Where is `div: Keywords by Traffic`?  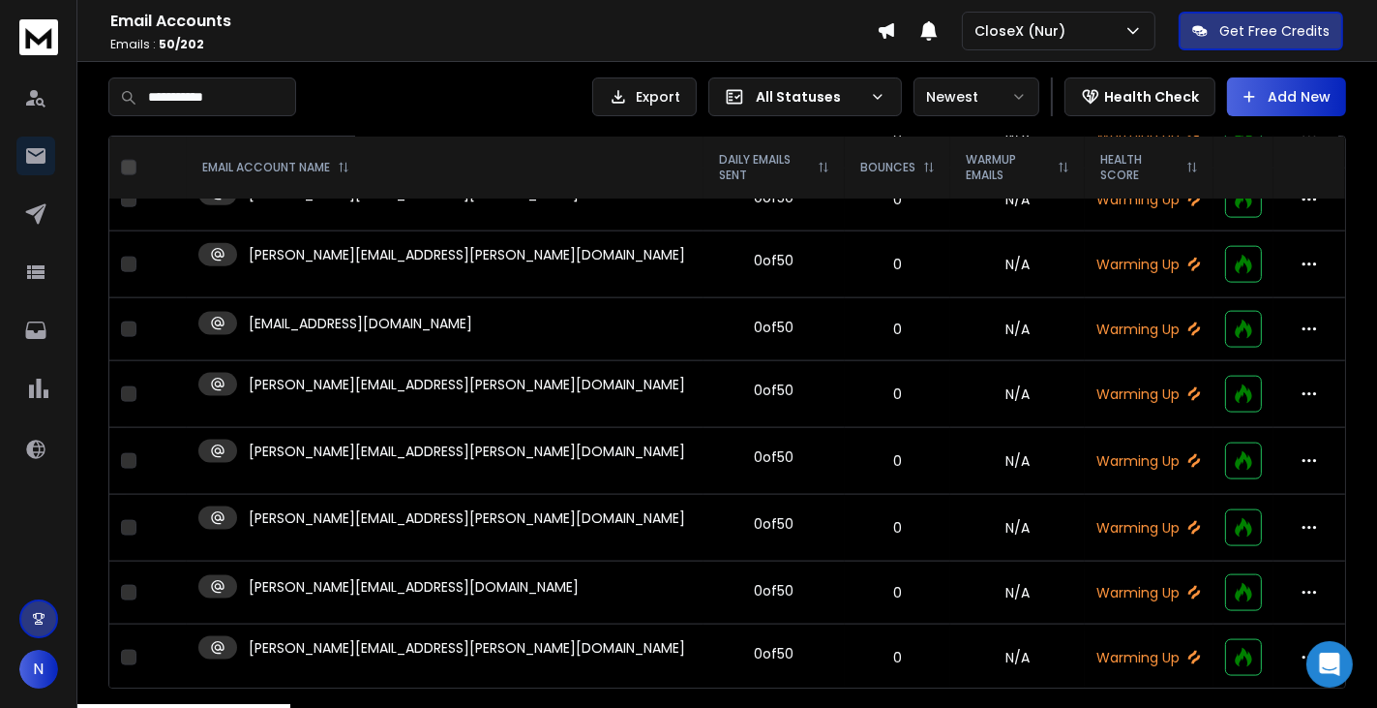
div: Keywords by Traffic is located at coordinates (270, 120).